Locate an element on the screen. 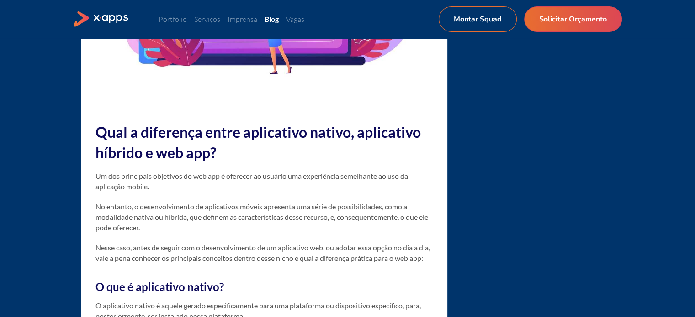 Image resolution: width=695 pixels, height=317 pixels. a: Solicitar Orçamento is located at coordinates (573, 19).